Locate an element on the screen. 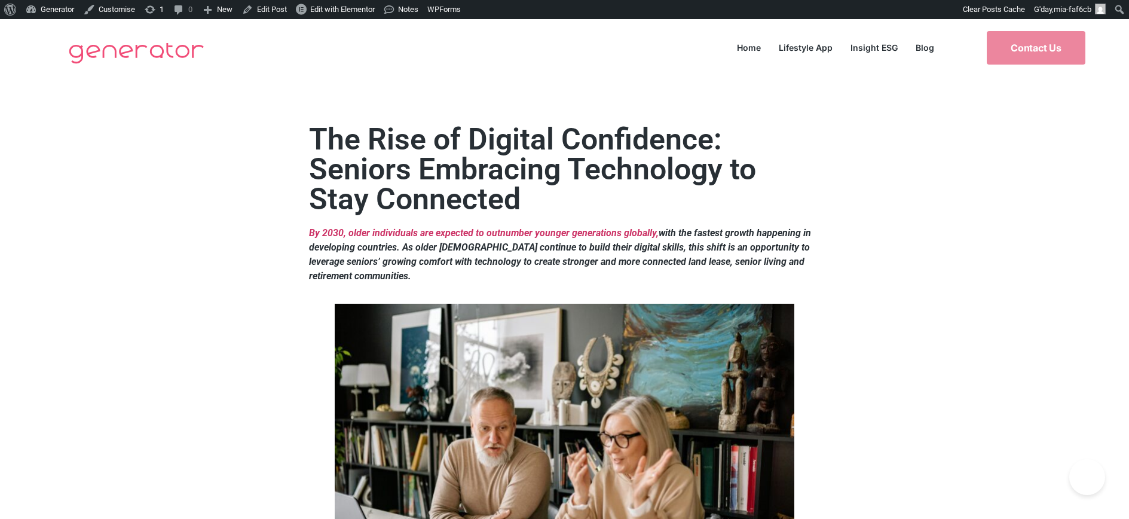  span: Edit with Elementor is located at coordinates (342, 9).